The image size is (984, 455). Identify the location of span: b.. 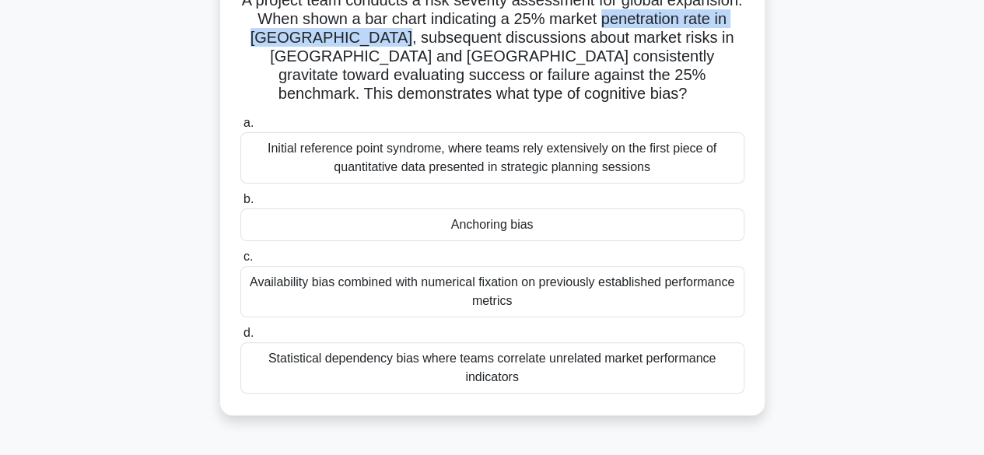
(248, 198).